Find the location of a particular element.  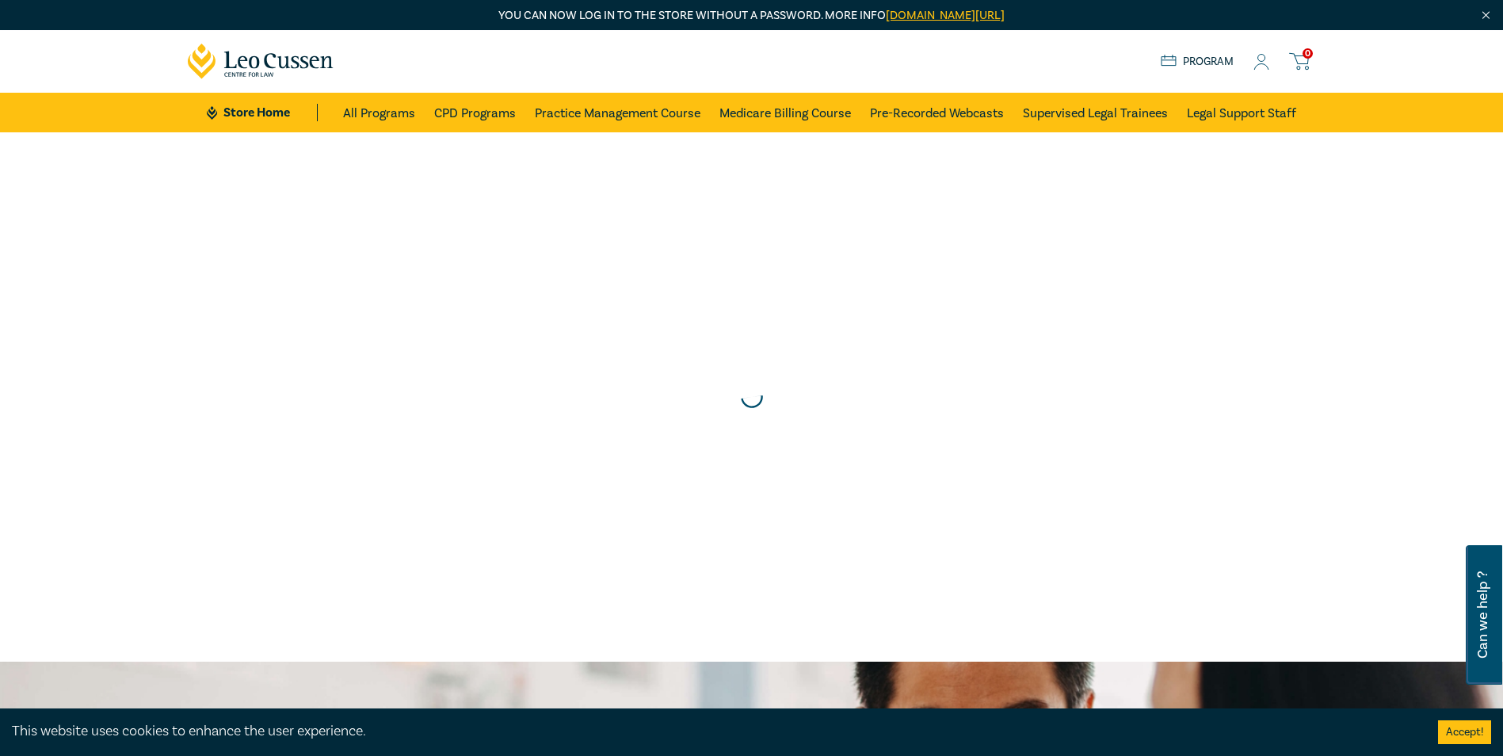

span: 0 is located at coordinates (1307, 53).